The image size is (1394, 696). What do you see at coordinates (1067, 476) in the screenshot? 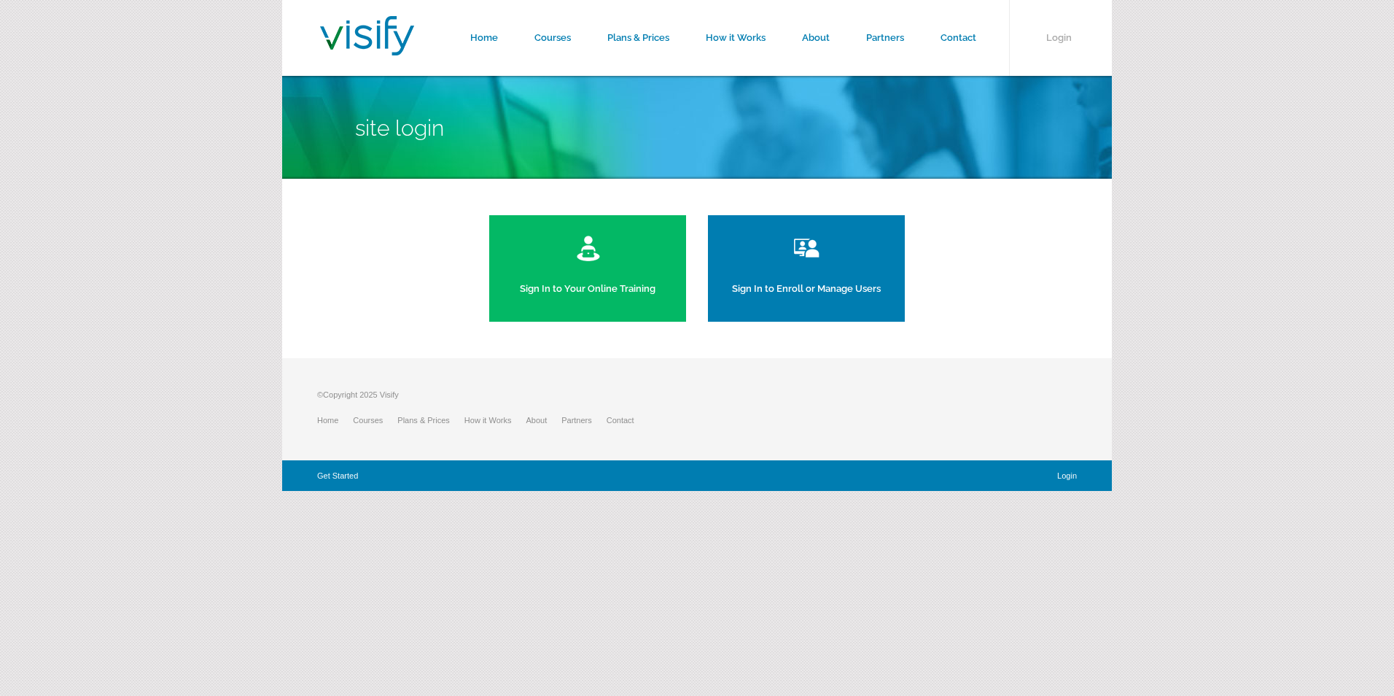
I see `a: Login` at bounding box center [1067, 476].